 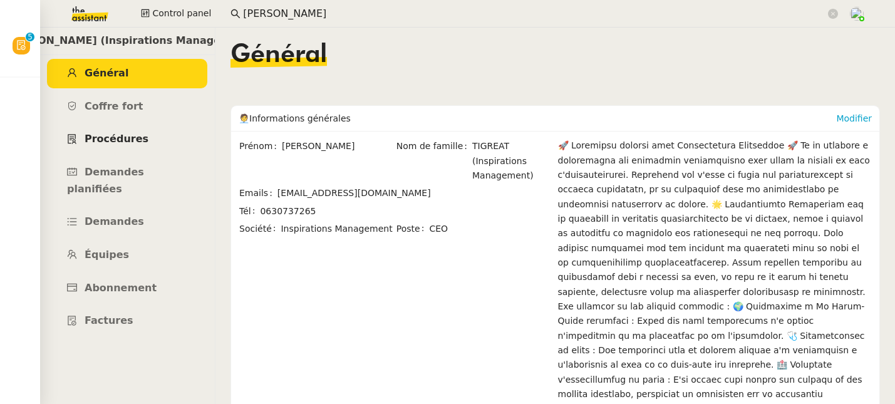 What do you see at coordinates (338, 229) in the screenshot?
I see `span: Inspirations Management` at bounding box center [338, 229].